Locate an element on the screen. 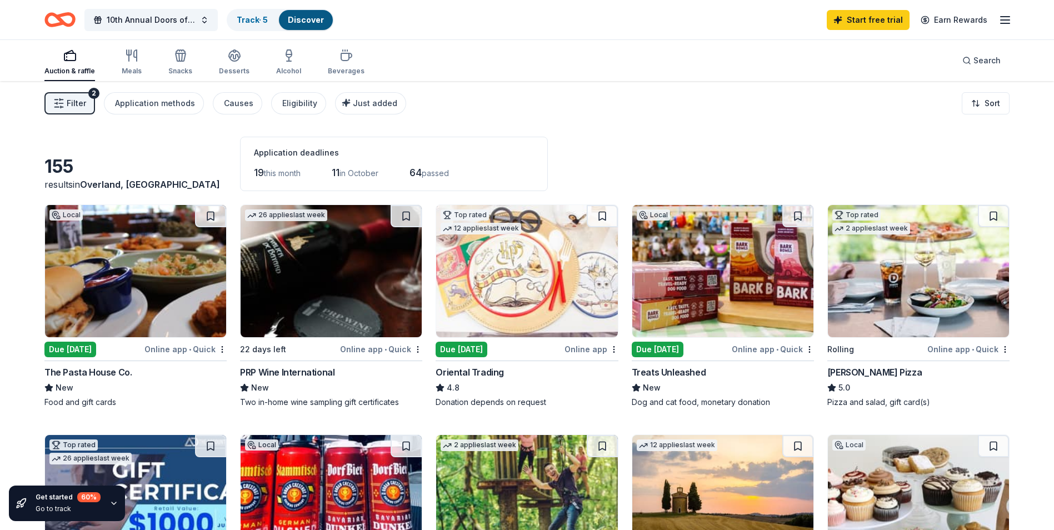 This screenshot has width=1054, height=530. button: Track· 5Discover is located at coordinates (280, 20).